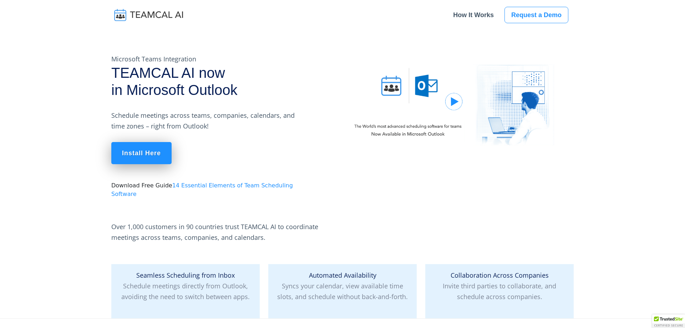 Image resolution: width=685 pixels, height=328 pixels. What do you see at coordinates (186, 286) in the screenshot?
I see `p: Schedule meetings directly from Outlook, avoiding the need to switch between apps.` at bounding box center [186, 286].